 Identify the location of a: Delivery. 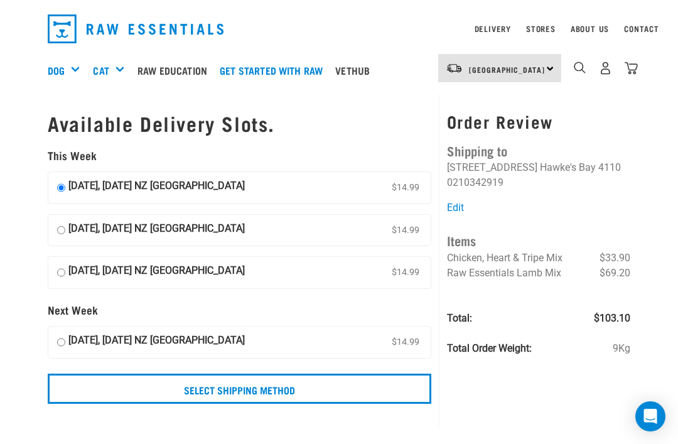
(493, 28).